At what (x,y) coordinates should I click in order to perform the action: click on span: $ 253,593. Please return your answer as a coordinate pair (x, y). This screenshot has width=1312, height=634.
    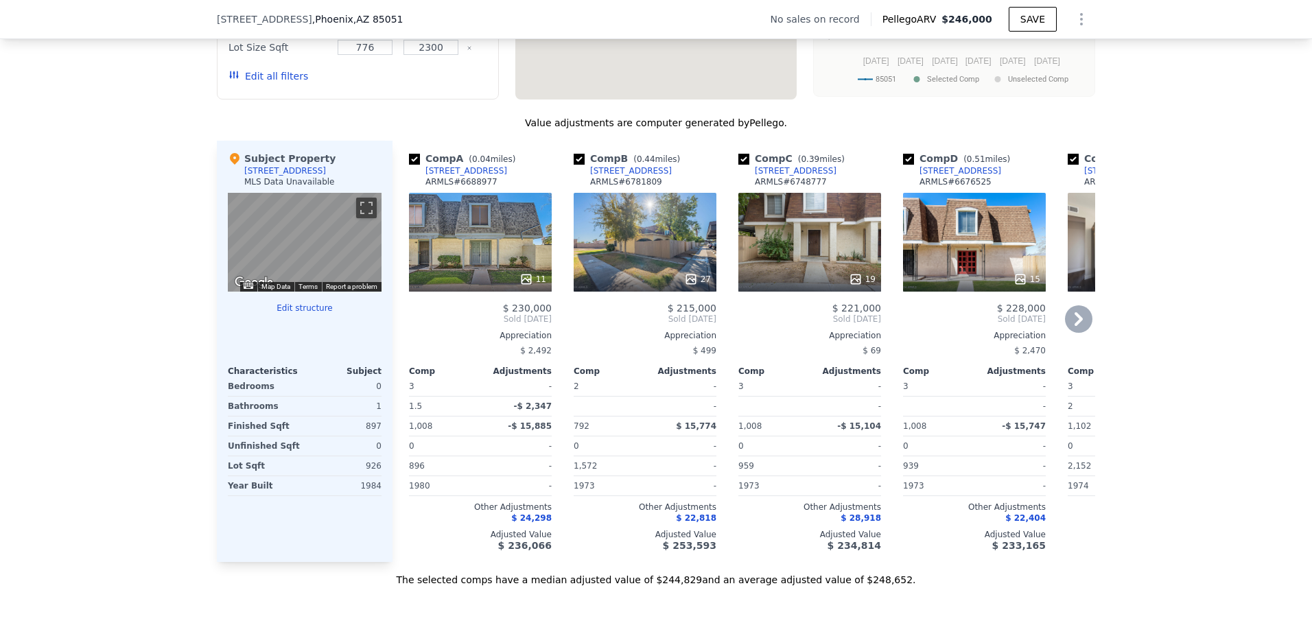
    Looking at the image, I should click on (690, 546).